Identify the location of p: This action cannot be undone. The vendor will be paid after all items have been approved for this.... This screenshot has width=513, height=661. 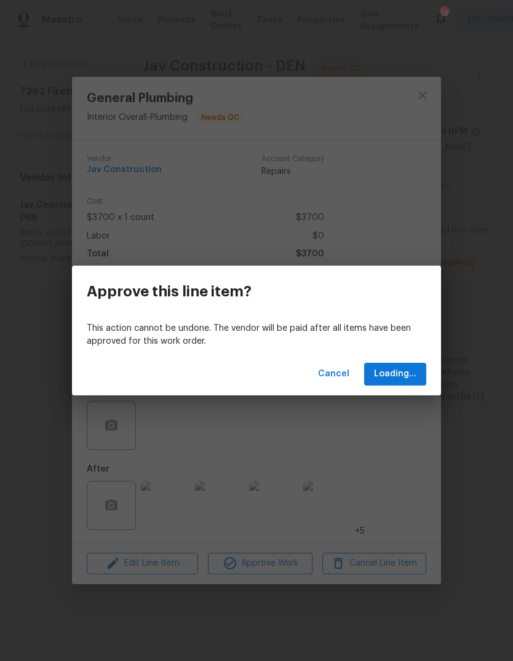
(257, 335).